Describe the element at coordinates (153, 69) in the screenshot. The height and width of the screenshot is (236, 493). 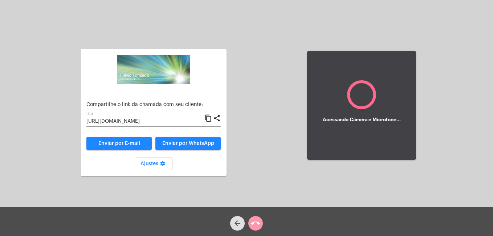
I see `img: ad486f29-800c-4119-1513-e8219dc03dae.png` at that location.